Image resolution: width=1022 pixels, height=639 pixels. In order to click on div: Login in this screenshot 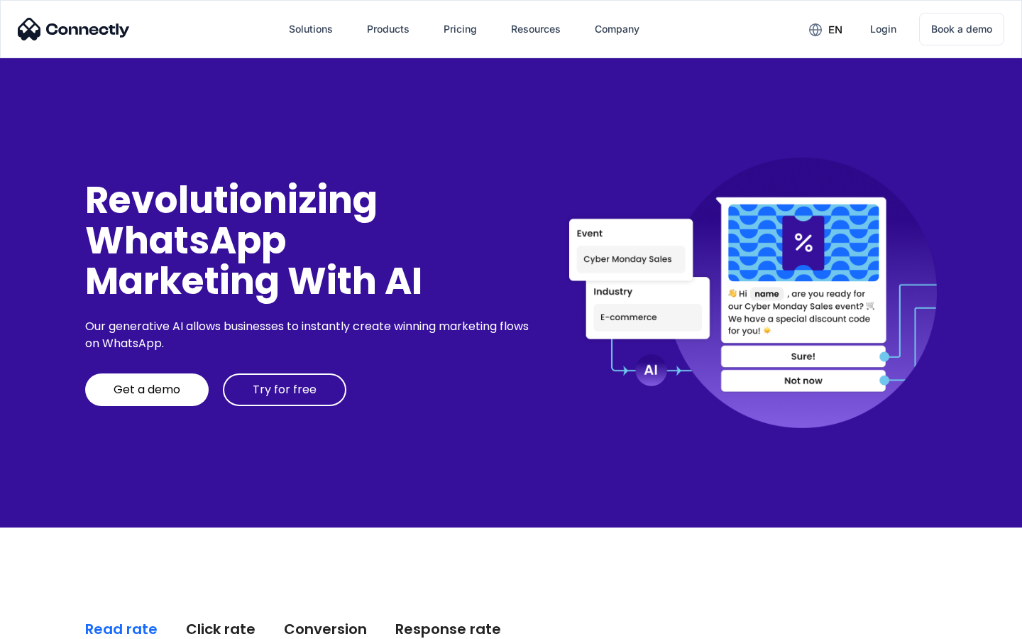, I will do `click(883, 29)`.